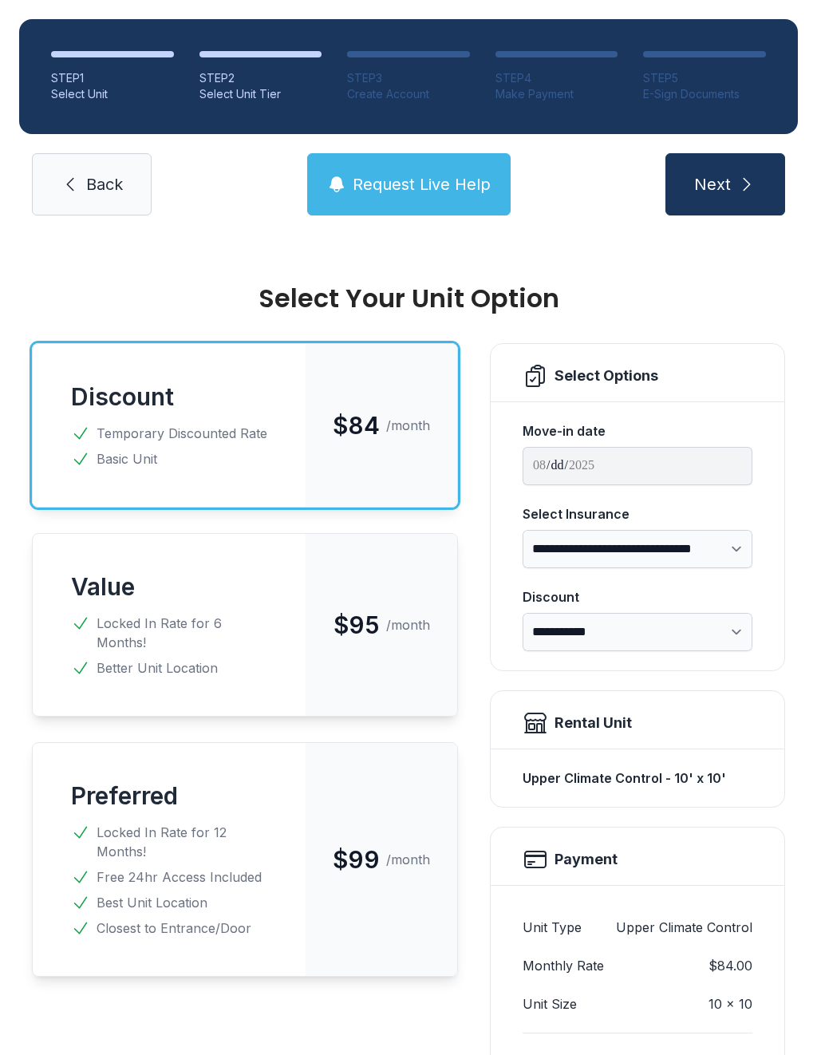 This screenshot has width=817, height=1055. What do you see at coordinates (557, 94) in the screenshot?
I see `div: Make Payment` at bounding box center [557, 94].